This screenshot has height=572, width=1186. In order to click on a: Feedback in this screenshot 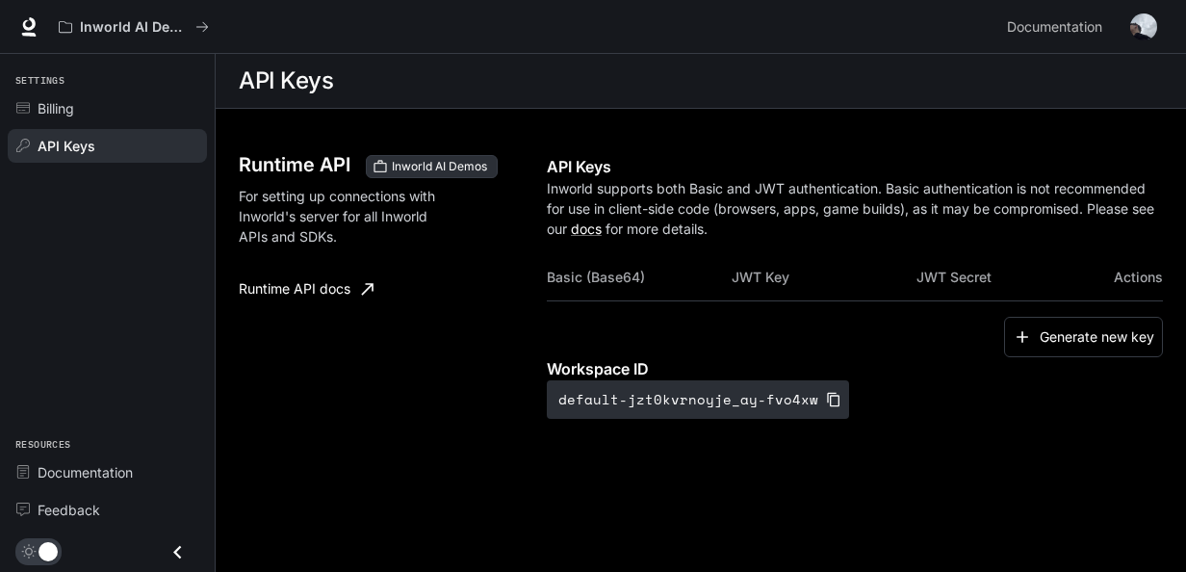, I will do `click(107, 509)`.